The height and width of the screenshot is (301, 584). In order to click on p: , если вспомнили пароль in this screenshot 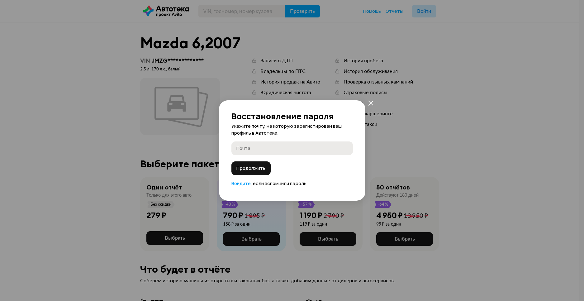, I will do `click(292, 184)`.